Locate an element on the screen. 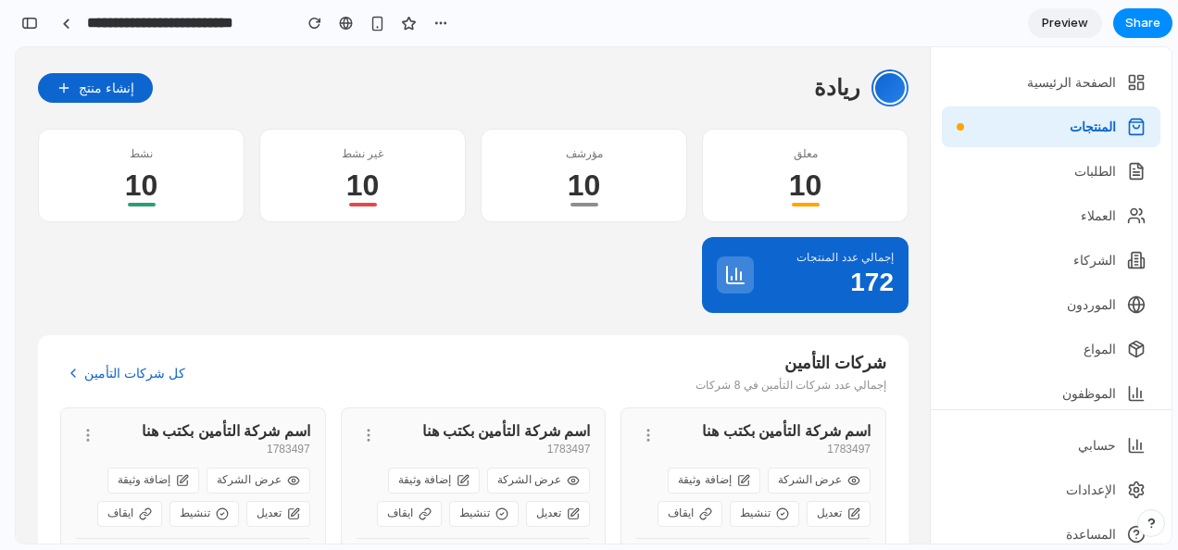  span: الشركاء is located at coordinates (1021, 213).